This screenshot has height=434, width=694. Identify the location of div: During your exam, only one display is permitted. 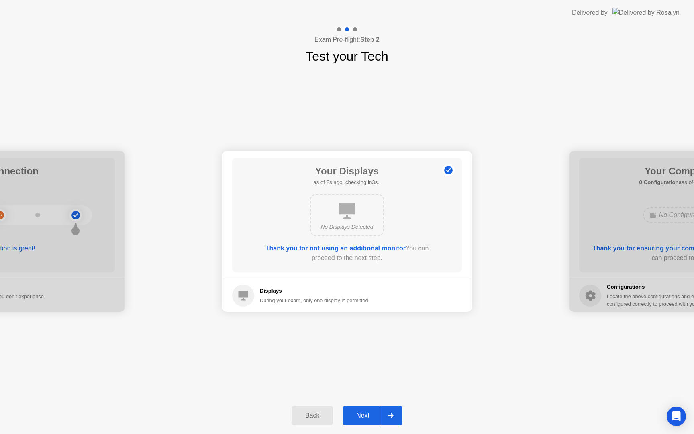
(314, 300).